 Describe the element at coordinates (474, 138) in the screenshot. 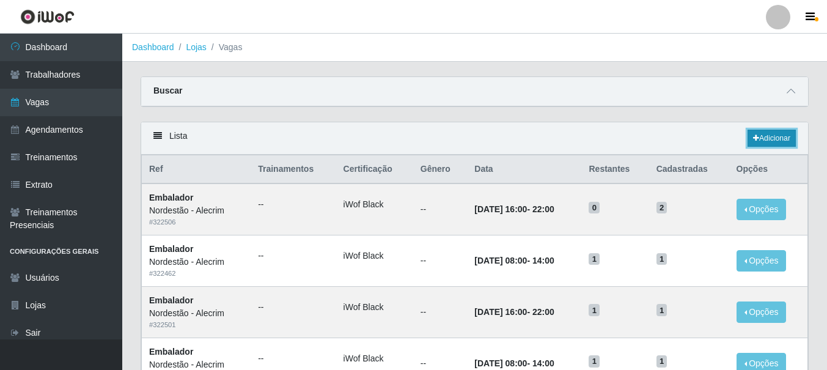

I see `div: Lista` at that location.